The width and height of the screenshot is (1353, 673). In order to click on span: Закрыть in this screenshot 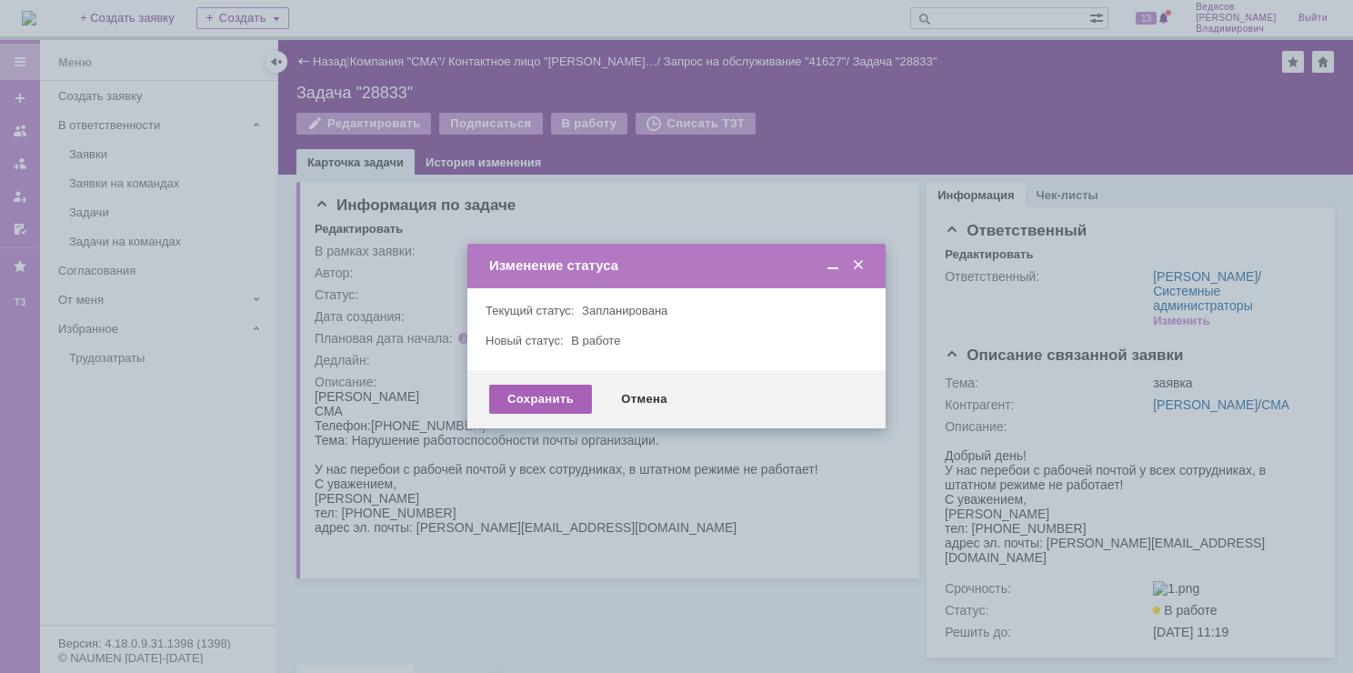, I will do `click(858, 265)`.